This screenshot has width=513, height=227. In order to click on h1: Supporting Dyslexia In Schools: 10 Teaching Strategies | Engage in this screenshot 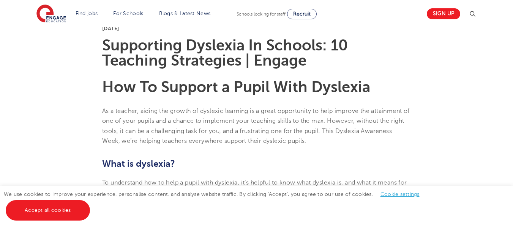, I will do `click(256, 53)`.